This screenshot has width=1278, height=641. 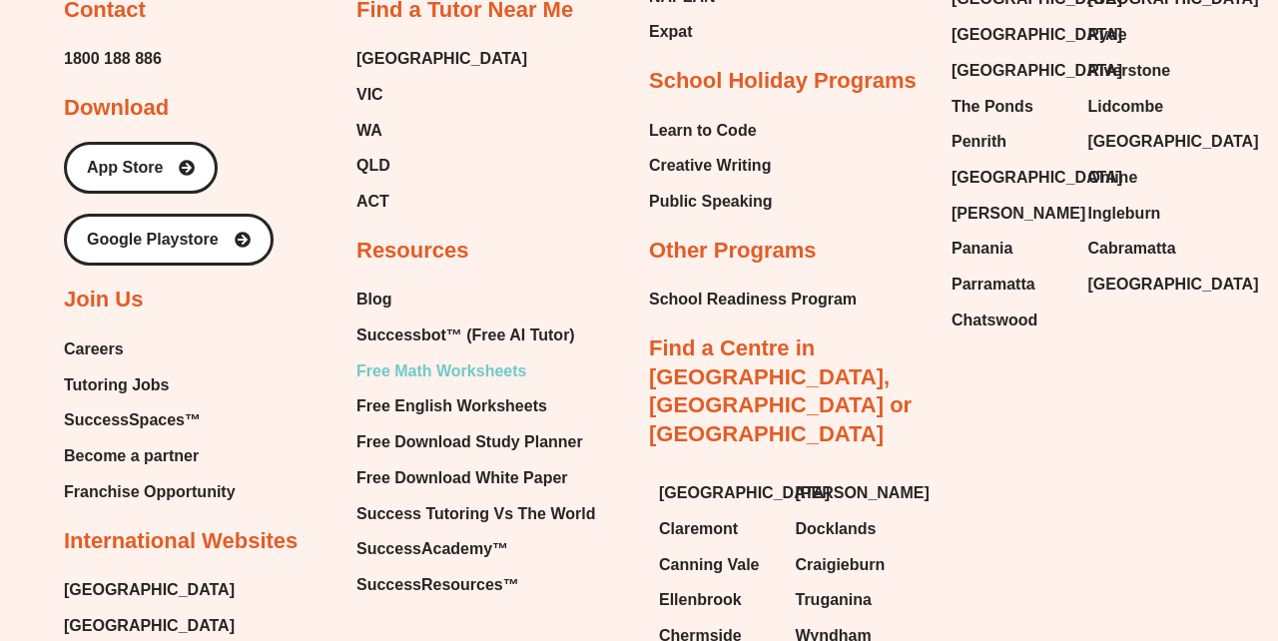 I want to click on span: SuccessAcademy™, so click(x=432, y=549).